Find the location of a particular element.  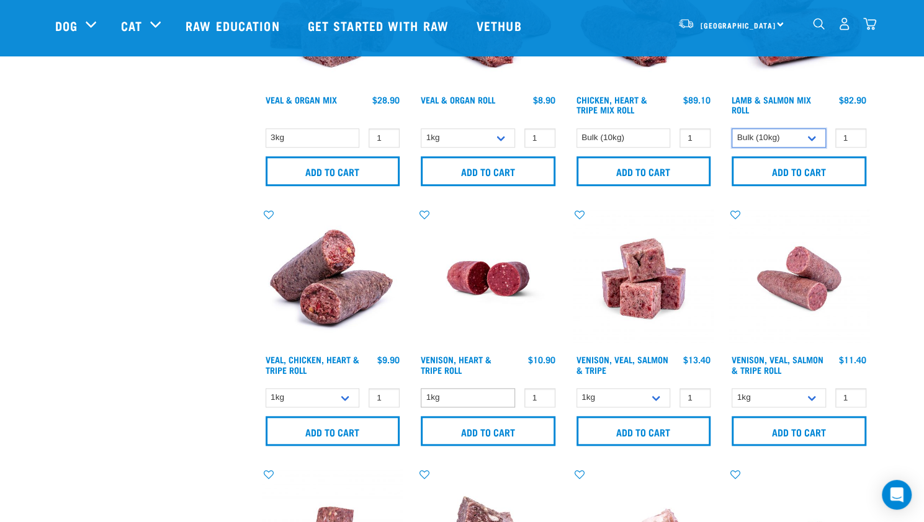

a: Dog is located at coordinates (66, 25).